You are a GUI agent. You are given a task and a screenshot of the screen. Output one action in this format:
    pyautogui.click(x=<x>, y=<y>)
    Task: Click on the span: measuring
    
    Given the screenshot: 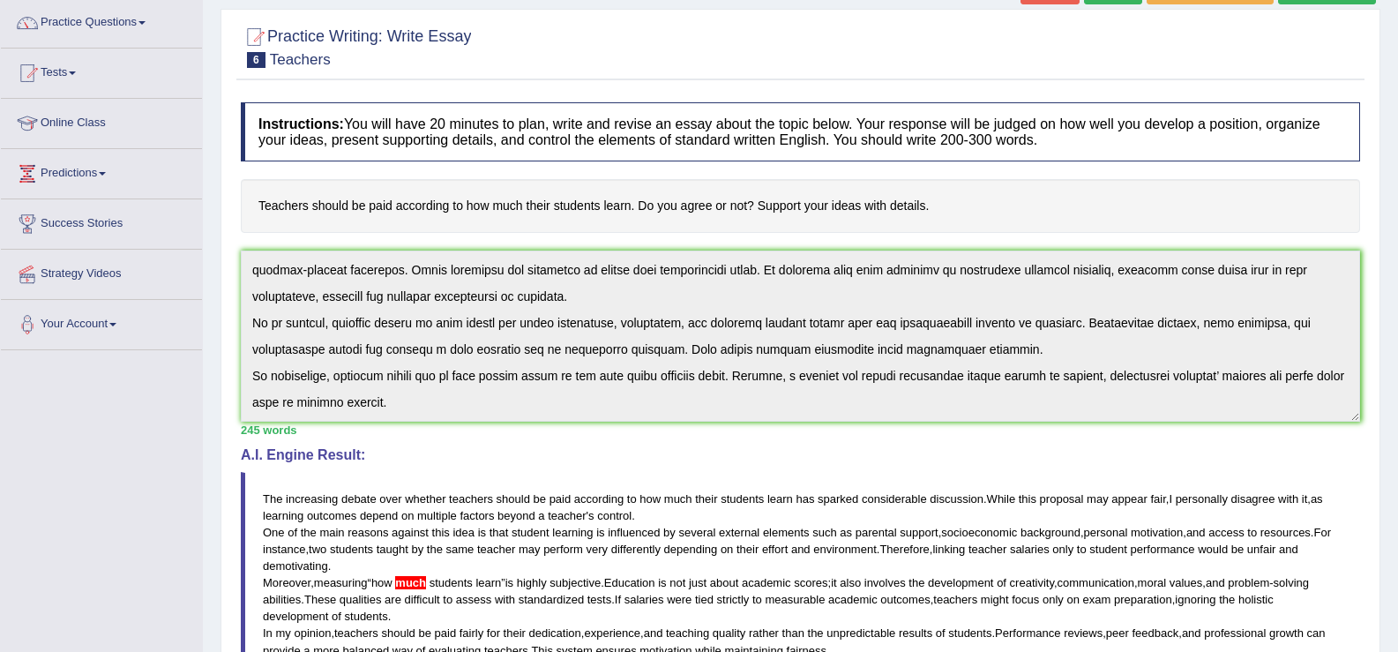 What is the action you would take?
    pyautogui.click(x=341, y=582)
    